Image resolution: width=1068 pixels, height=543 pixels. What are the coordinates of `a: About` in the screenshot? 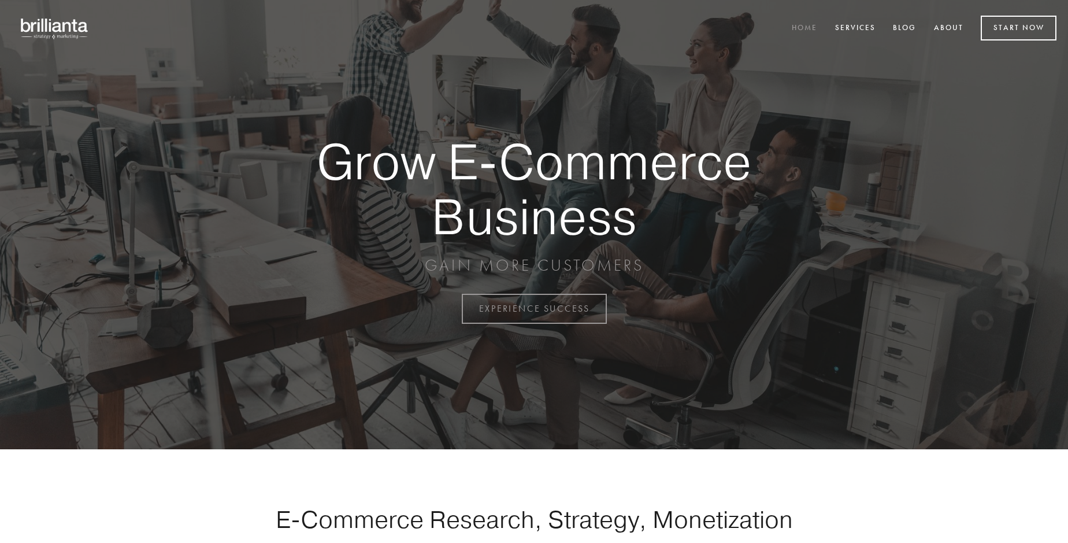 It's located at (949, 28).